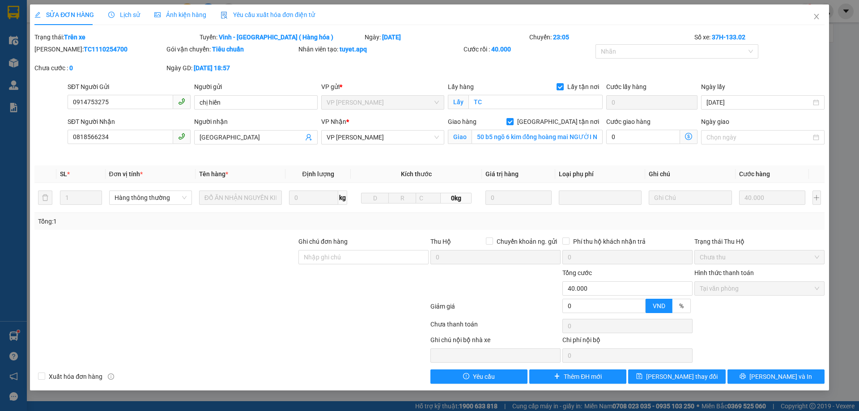 The image size is (859, 411). Describe the element at coordinates (111, 377) in the screenshot. I see `span: info-circle` at that location.